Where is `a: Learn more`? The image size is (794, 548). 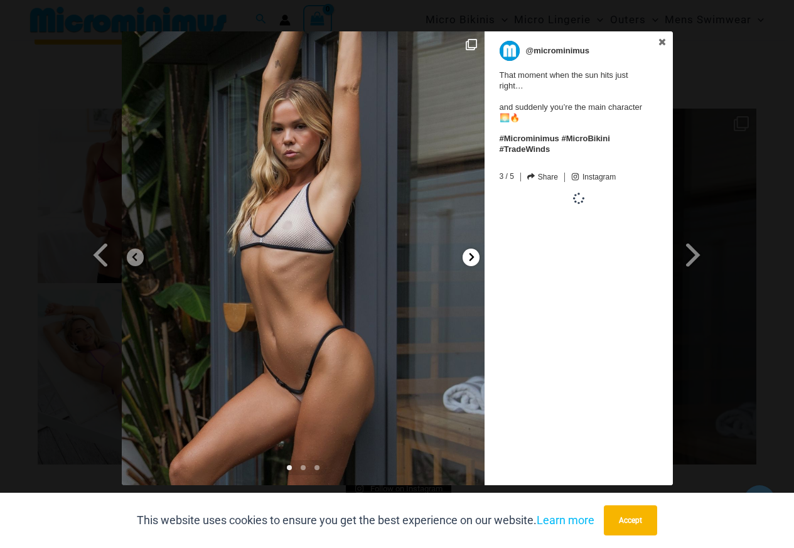 a: Learn more is located at coordinates (565, 519).